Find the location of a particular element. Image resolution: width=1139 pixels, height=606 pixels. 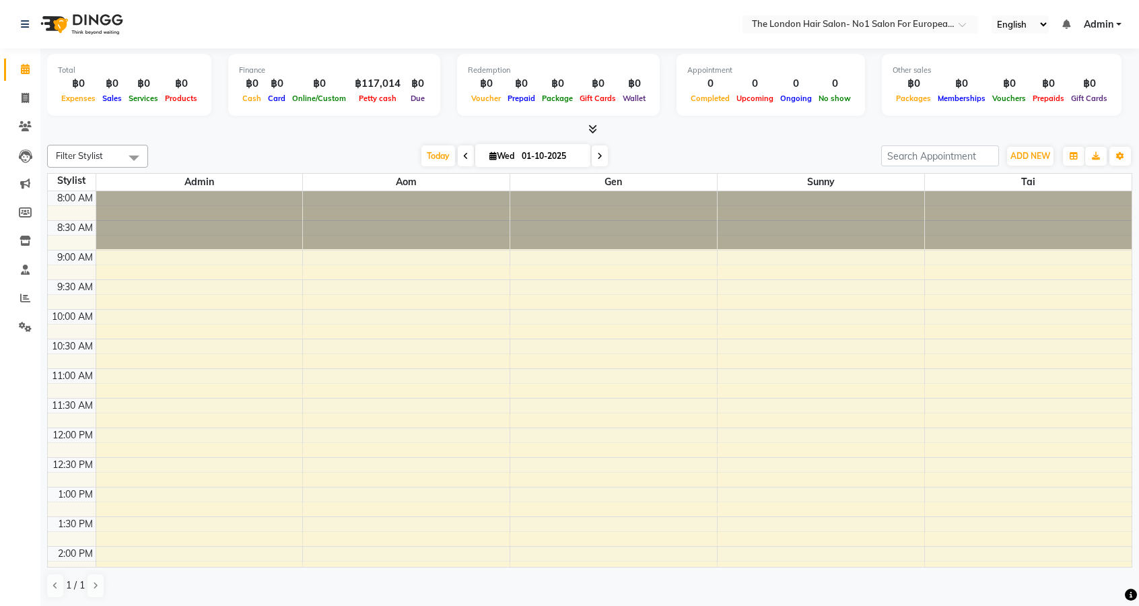

span: Upcoming is located at coordinates (755, 98).